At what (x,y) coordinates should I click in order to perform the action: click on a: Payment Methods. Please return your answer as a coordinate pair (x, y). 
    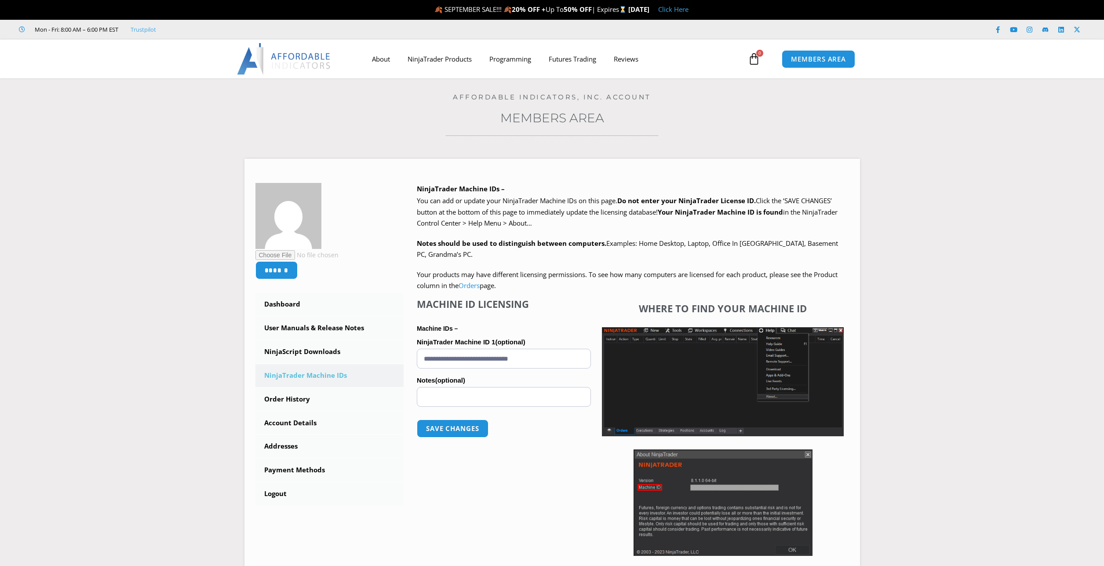
    Looking at the image, I should click on (330, 470).